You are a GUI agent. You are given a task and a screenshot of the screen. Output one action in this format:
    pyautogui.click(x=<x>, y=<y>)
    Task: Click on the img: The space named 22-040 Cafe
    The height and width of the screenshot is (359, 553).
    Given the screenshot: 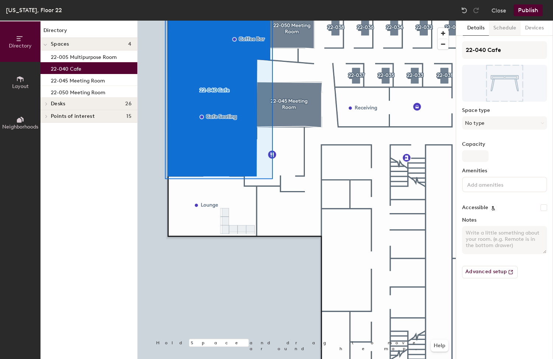 What is the action you would take?
    pyautogui.click(x=505, y=83)
    